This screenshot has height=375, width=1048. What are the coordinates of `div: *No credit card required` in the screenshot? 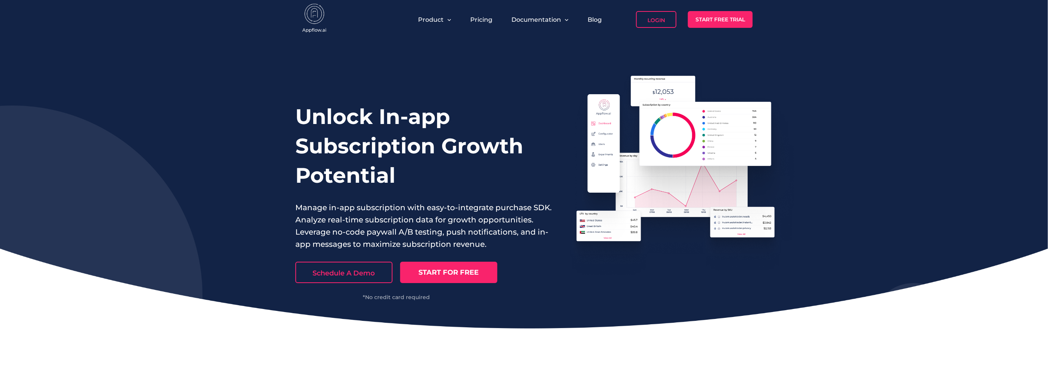 It's located at (396, 297).